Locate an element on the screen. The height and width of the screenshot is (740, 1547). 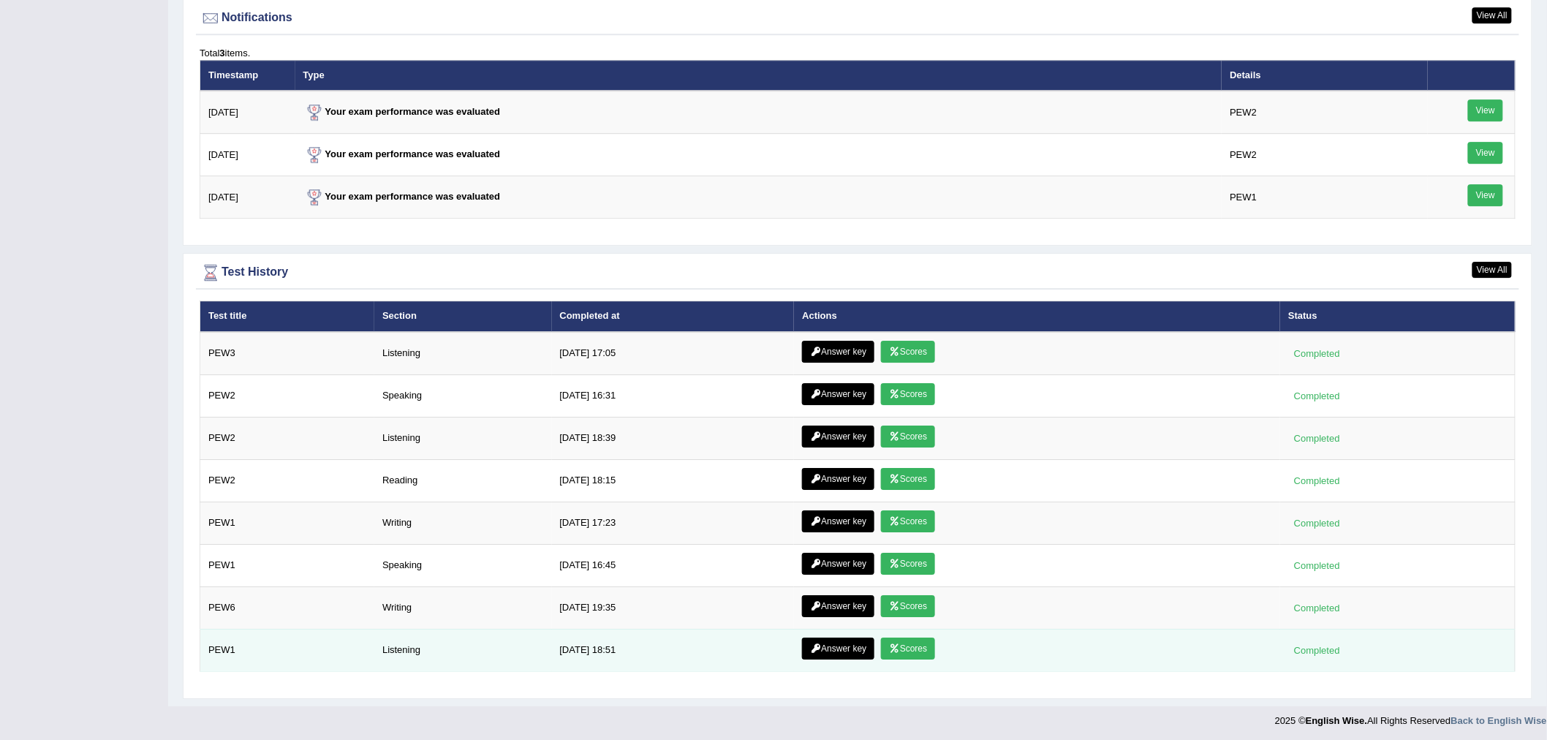
div: Notifications is located at coordinates (858, 18).